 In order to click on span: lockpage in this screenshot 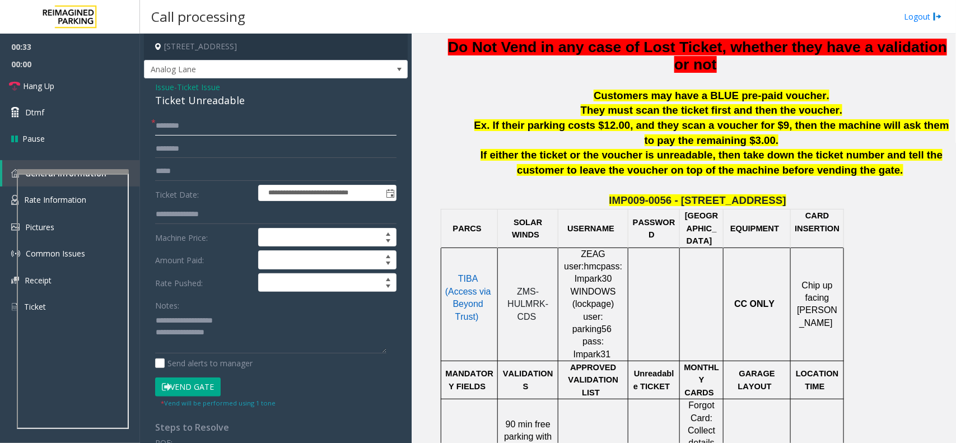, I will do `click(593, 304)`.